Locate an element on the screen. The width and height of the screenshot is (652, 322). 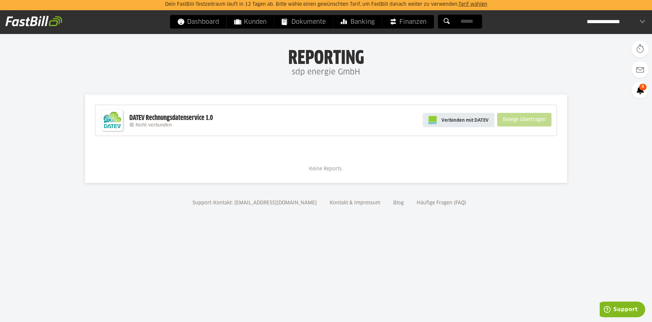
span: Banking is located at coordinates (358, 22).